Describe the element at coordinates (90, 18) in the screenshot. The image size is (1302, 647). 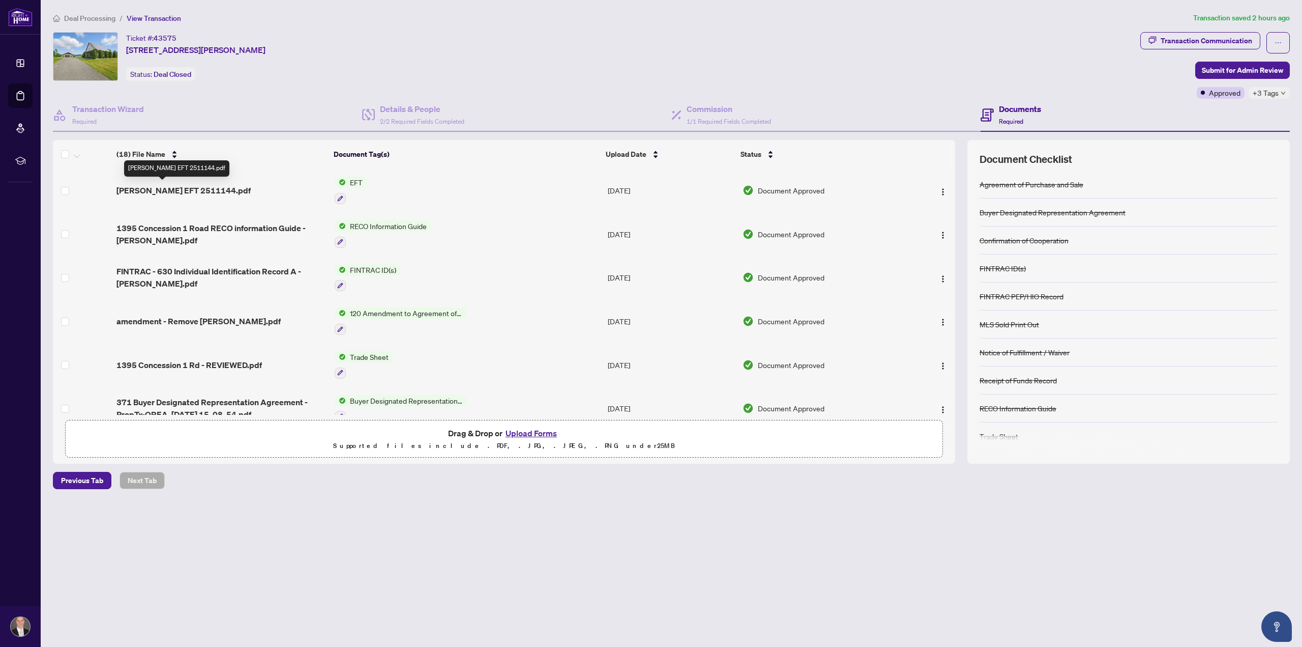
I see `span: Deal Processing` at that location.